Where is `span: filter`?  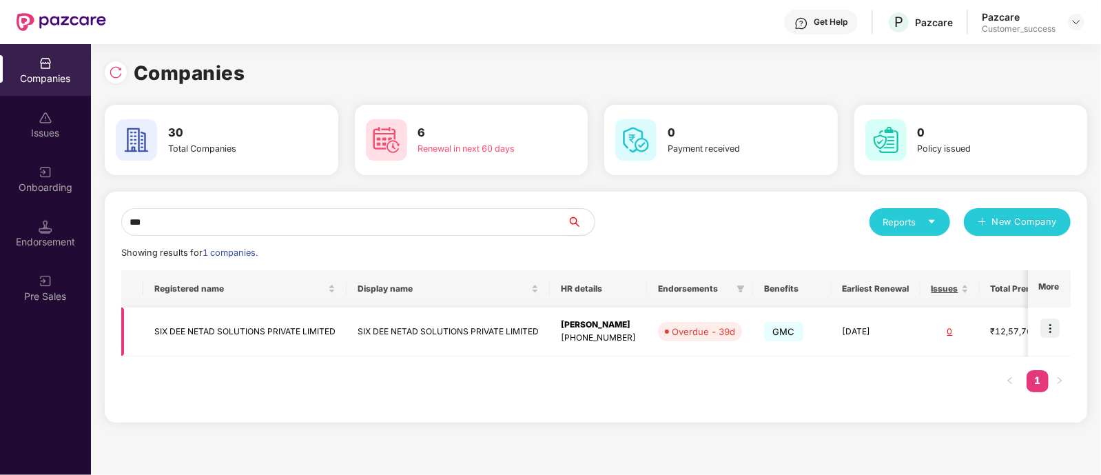
span: filter is located at coordinates (741, 289).